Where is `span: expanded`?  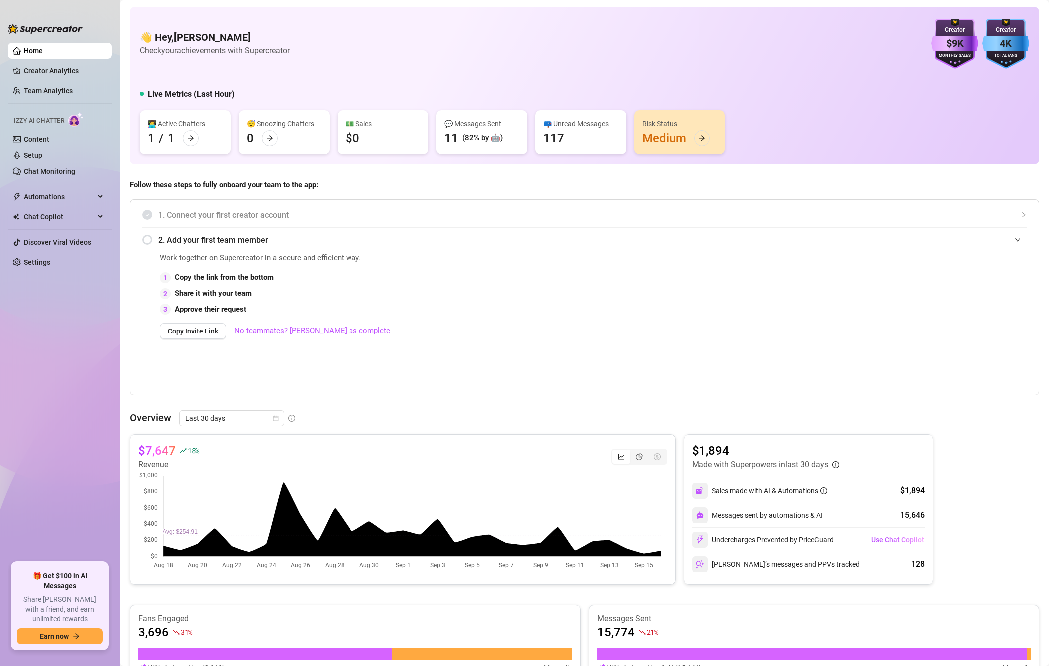
span: expanded is located at coordinates (1018, 240).